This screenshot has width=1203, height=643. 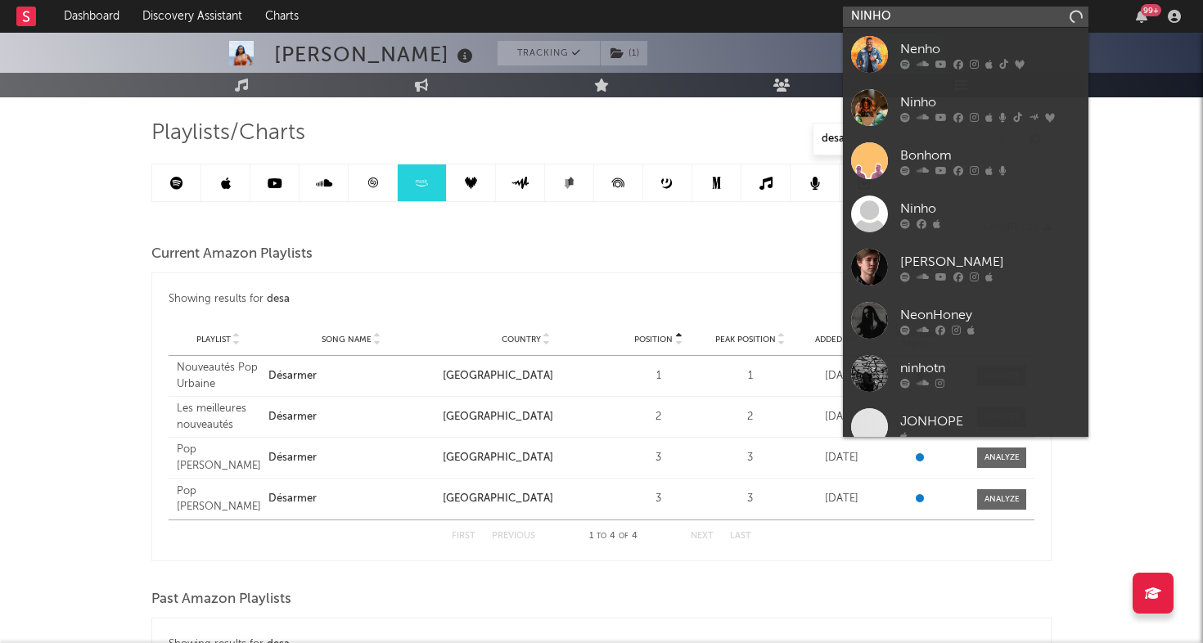 I want to click on button: (1), so click(x=624, y=53).